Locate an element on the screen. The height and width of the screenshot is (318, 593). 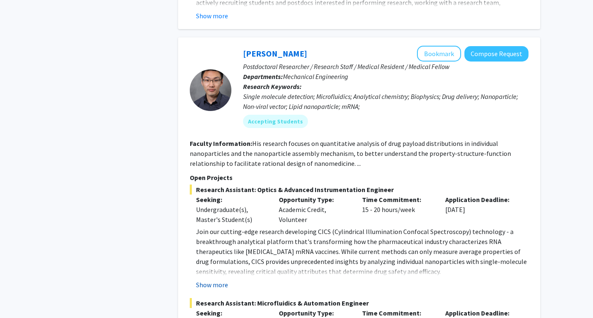
div: 15 - 20 hours/week is located at coordinates (397, 210).